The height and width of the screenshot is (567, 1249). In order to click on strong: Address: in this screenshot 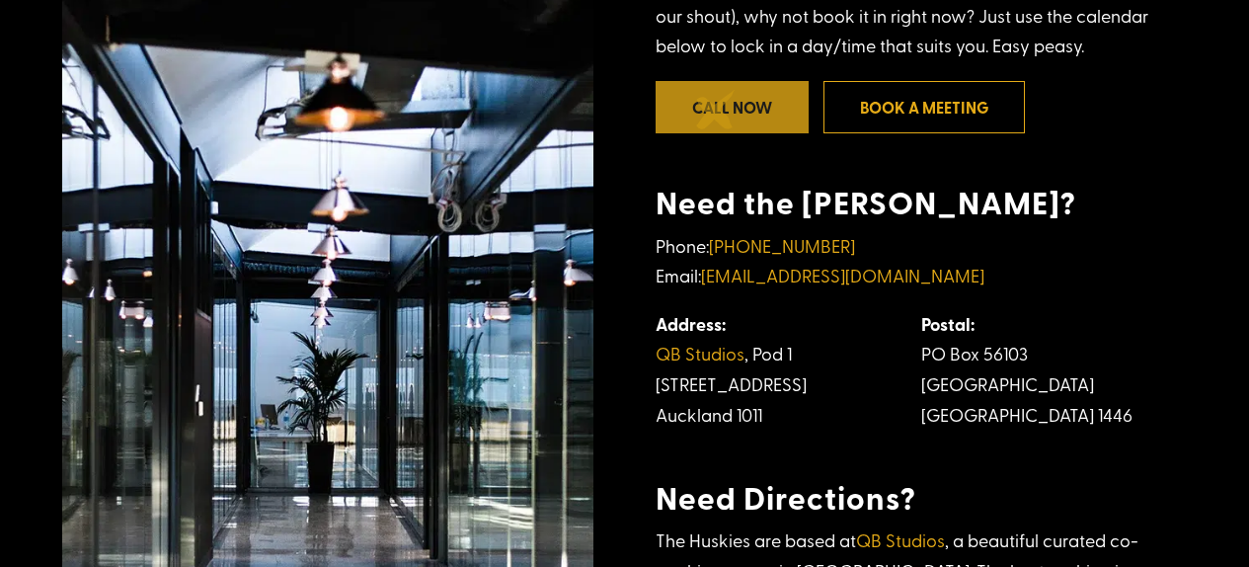, I will do `click(690, 324)`.